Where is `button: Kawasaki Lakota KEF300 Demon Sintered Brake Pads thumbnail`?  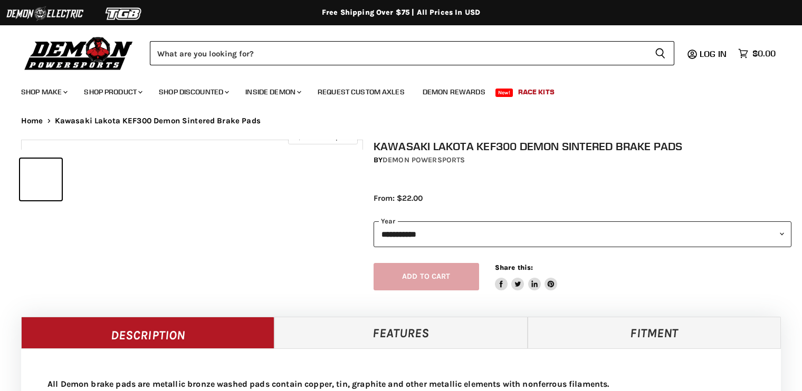
button: Kawasaki Lakota KEF300 Demon Sintered Brake Pads thumbnail is located at coordinates (41, 179).